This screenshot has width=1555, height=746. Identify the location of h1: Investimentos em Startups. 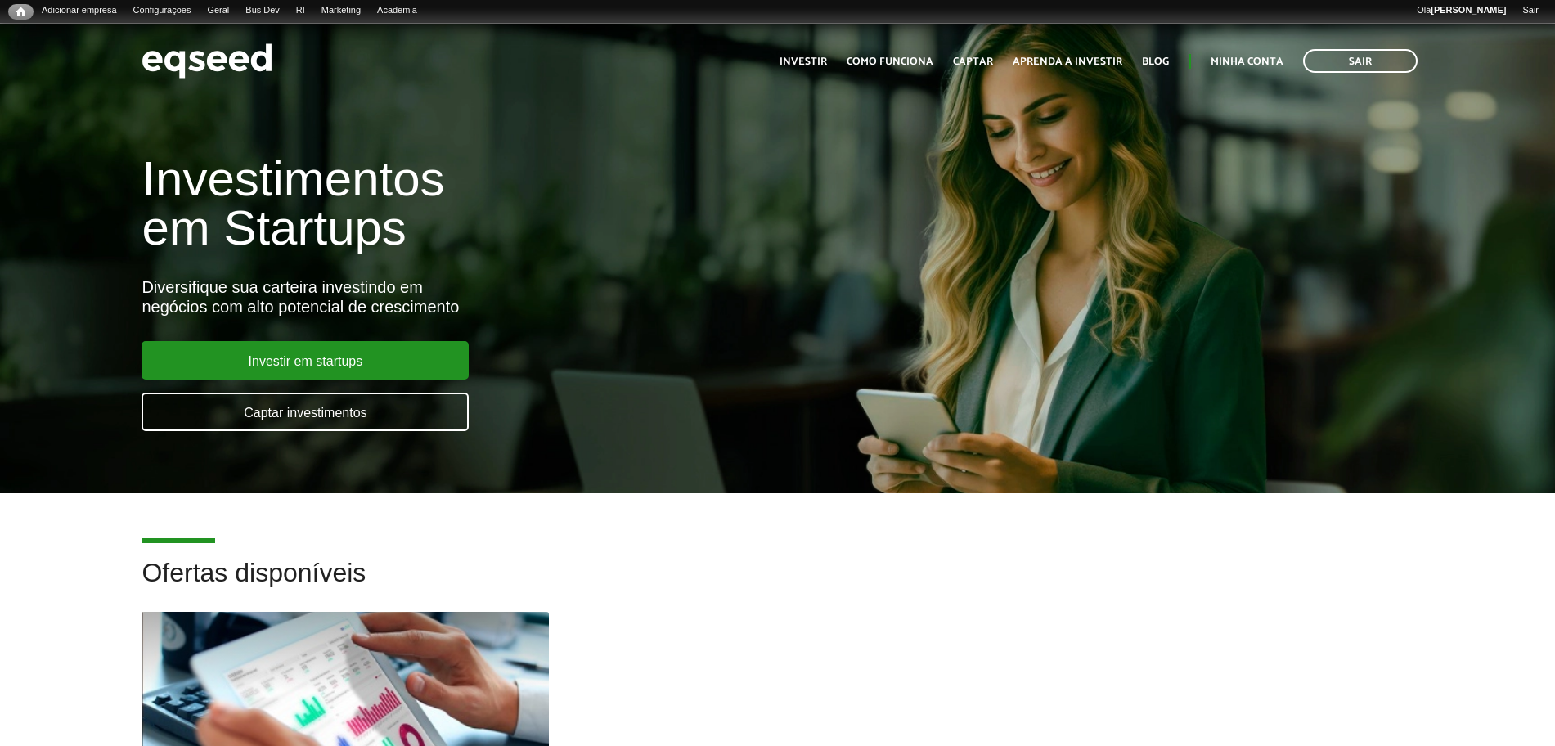
(518, 204).